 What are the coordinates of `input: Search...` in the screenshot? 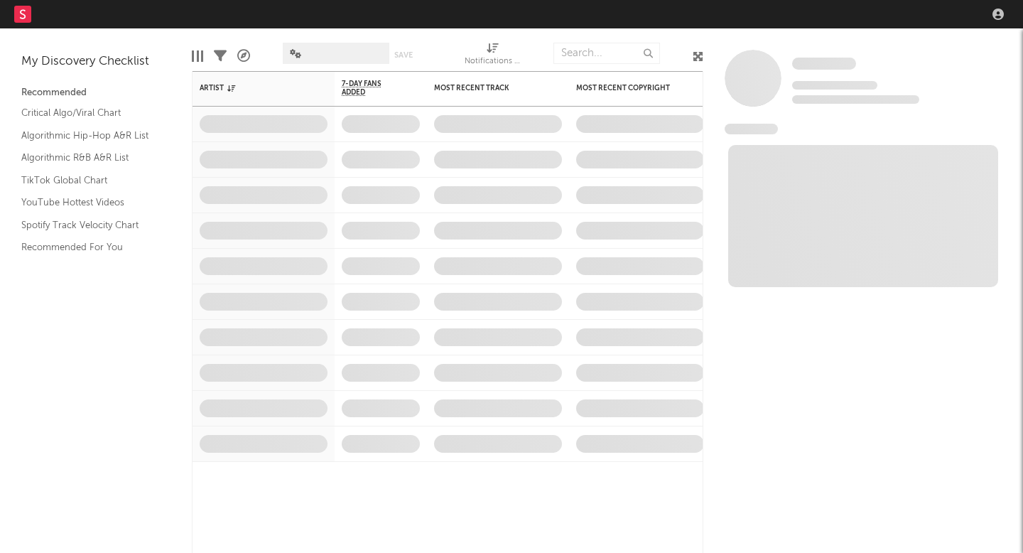 It's located at (606, 53).